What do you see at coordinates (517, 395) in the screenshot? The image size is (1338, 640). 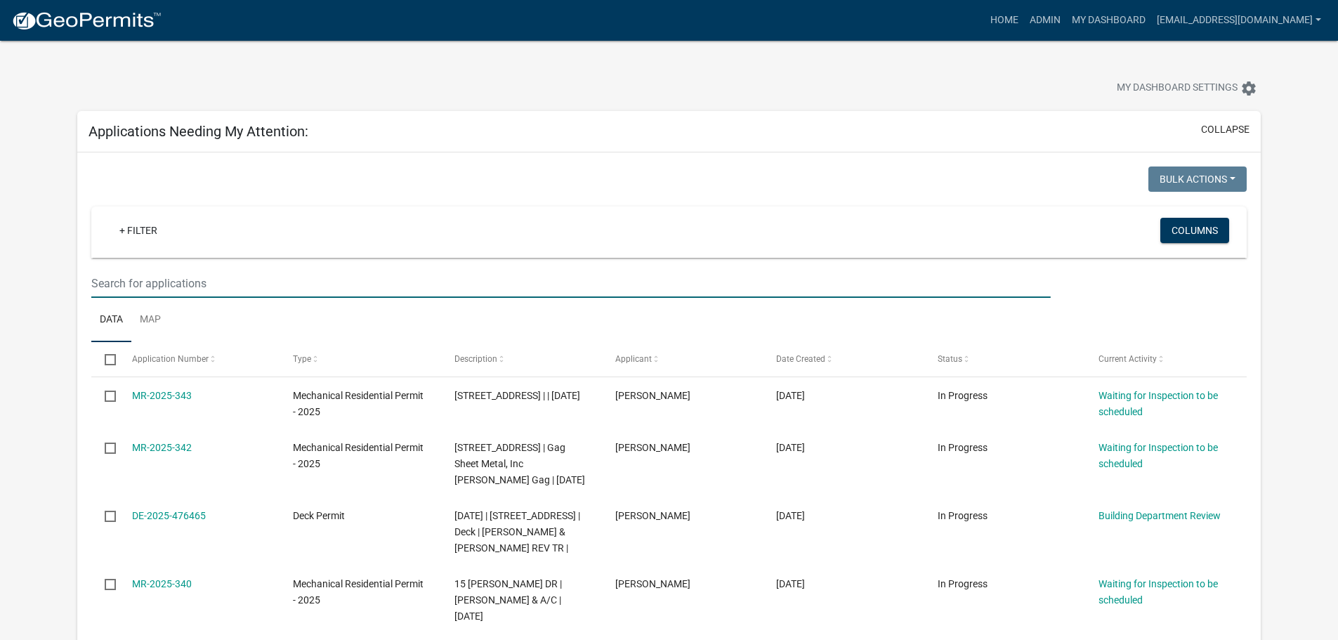 I see `span: 1206 16TH ST N | | 09/15/2025` at bounding box center [517, 395].